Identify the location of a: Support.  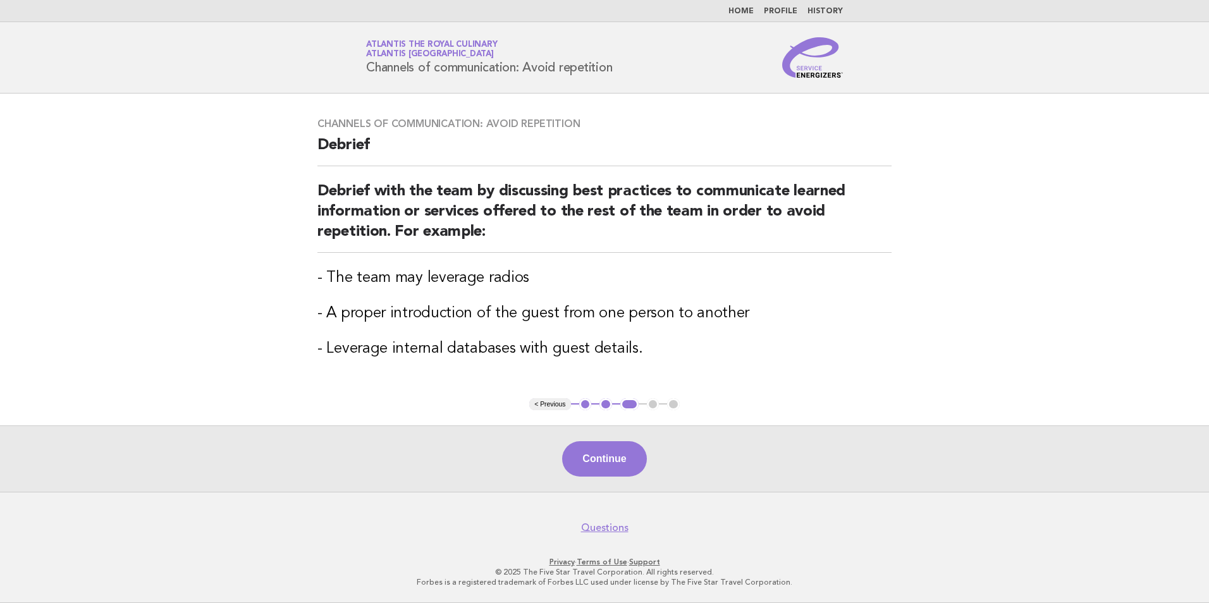
(645, 562).